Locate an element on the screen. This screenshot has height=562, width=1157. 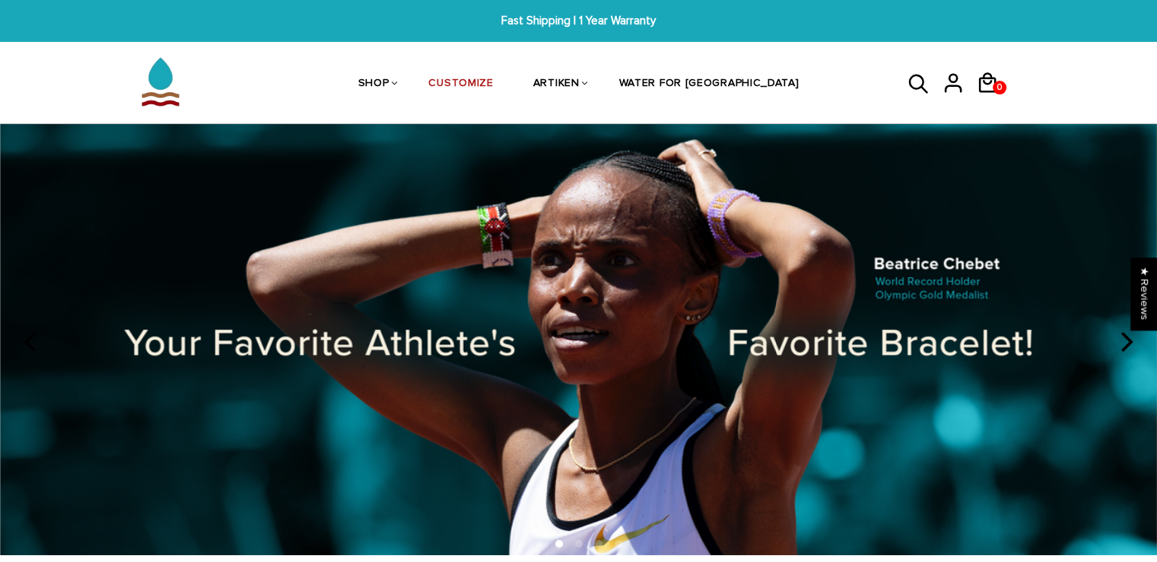
a: CUSTOMIZE is located at coordinates (460, 84).